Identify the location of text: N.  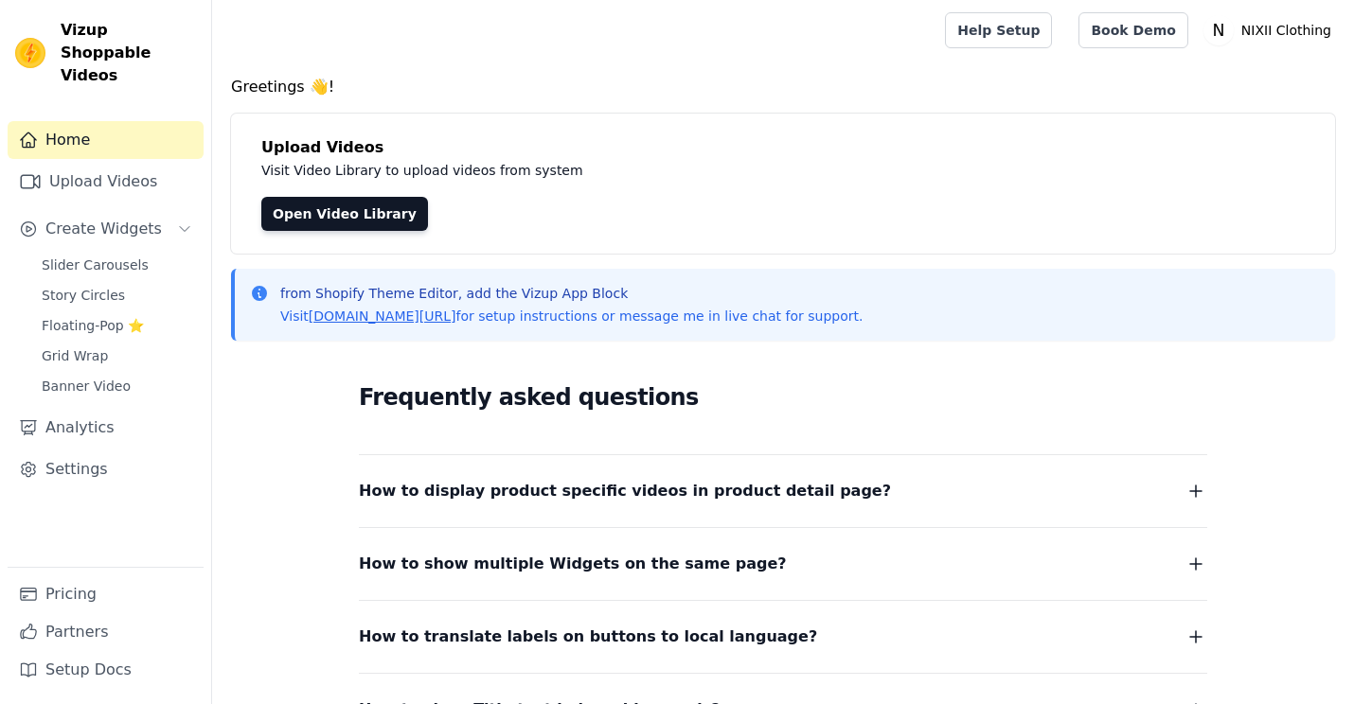
(1217, 30).